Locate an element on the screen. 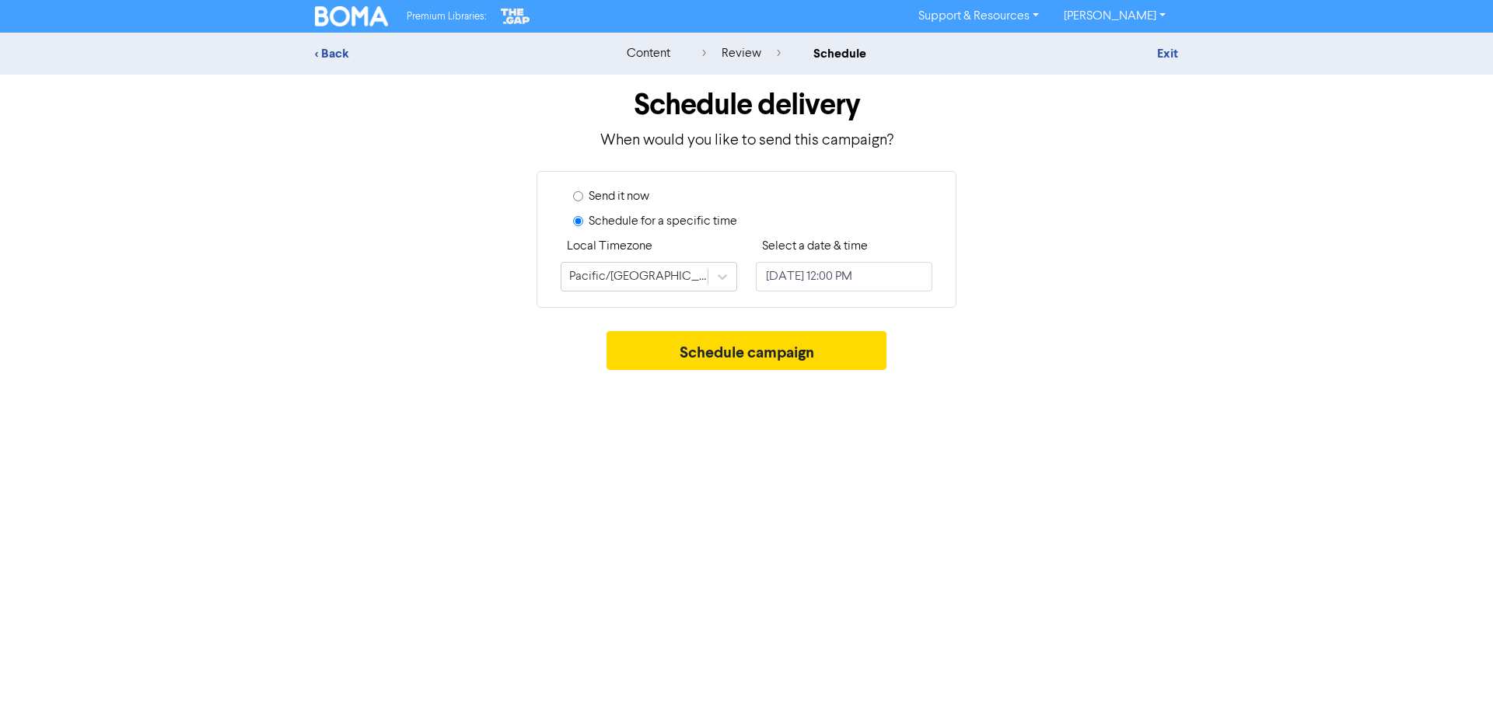  label: Schedule for a specific time is located at coordinates (662, 222).